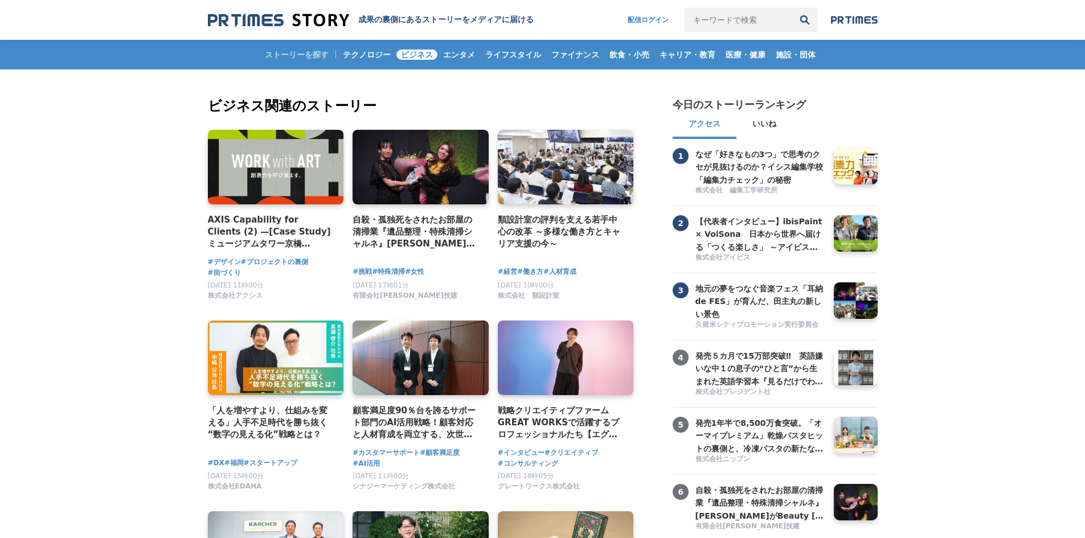  What do you see at coordinates (404, 489) in the screenshot?
I see `a: シナジーマーケティング株式会社` at bounding box center [404, 489].